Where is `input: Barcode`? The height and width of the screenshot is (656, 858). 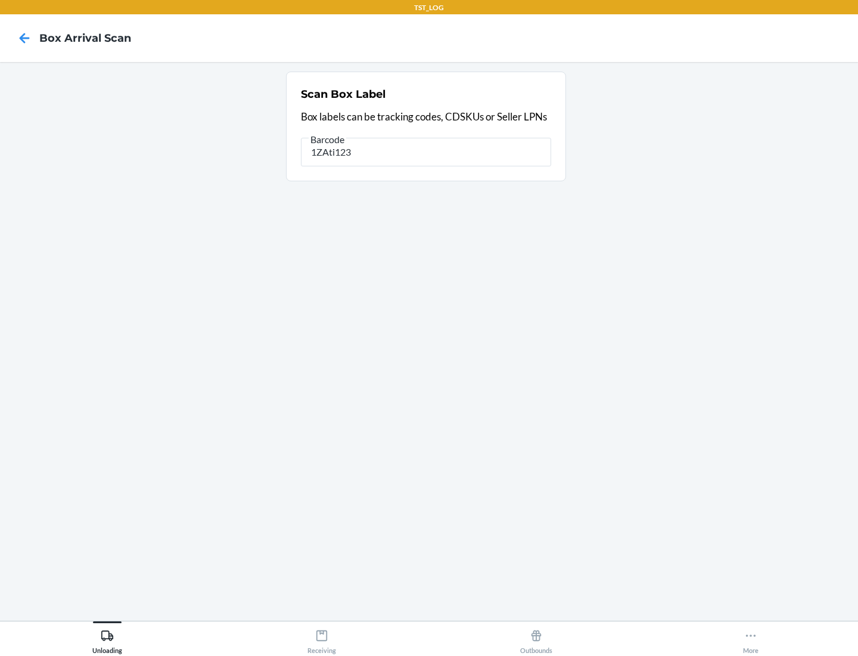 input: Barcode is located at coordinates (426, 152).